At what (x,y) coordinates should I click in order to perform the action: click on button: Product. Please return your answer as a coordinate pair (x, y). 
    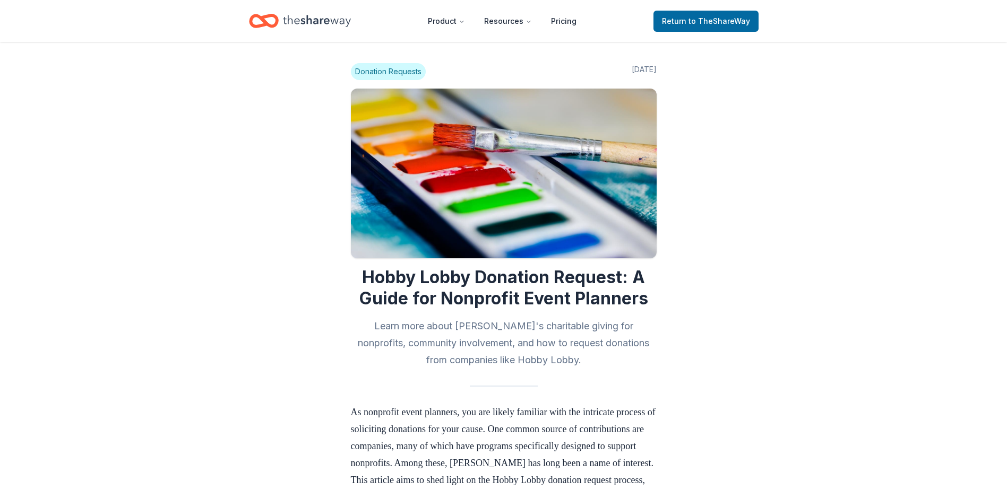
    Looking at the image, I should click on (446, 21).